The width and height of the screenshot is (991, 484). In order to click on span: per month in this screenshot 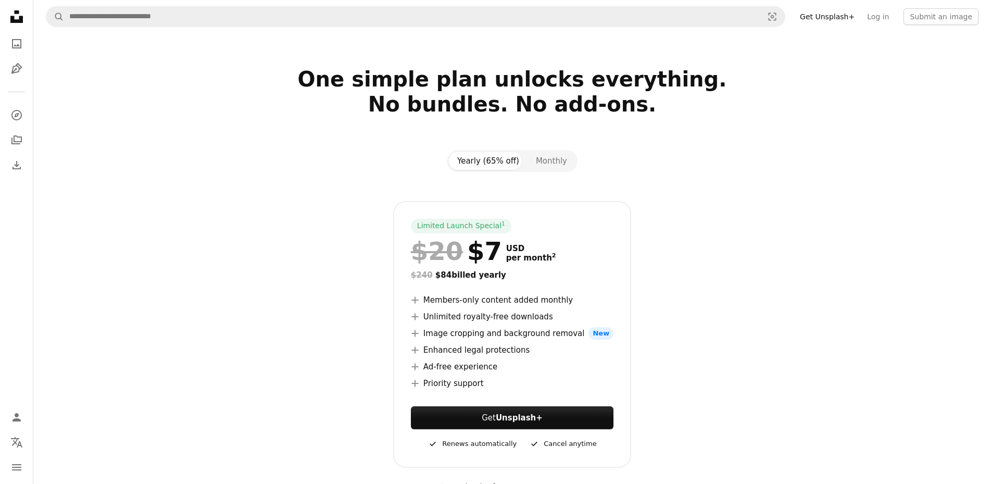, I will do `click(531, 258)`.